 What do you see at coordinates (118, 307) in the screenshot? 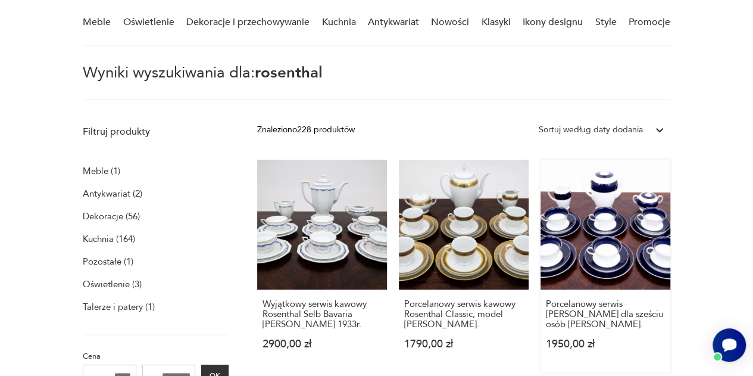
I see `a: Talerze i patery (1)` at bounding box center [118, 307].